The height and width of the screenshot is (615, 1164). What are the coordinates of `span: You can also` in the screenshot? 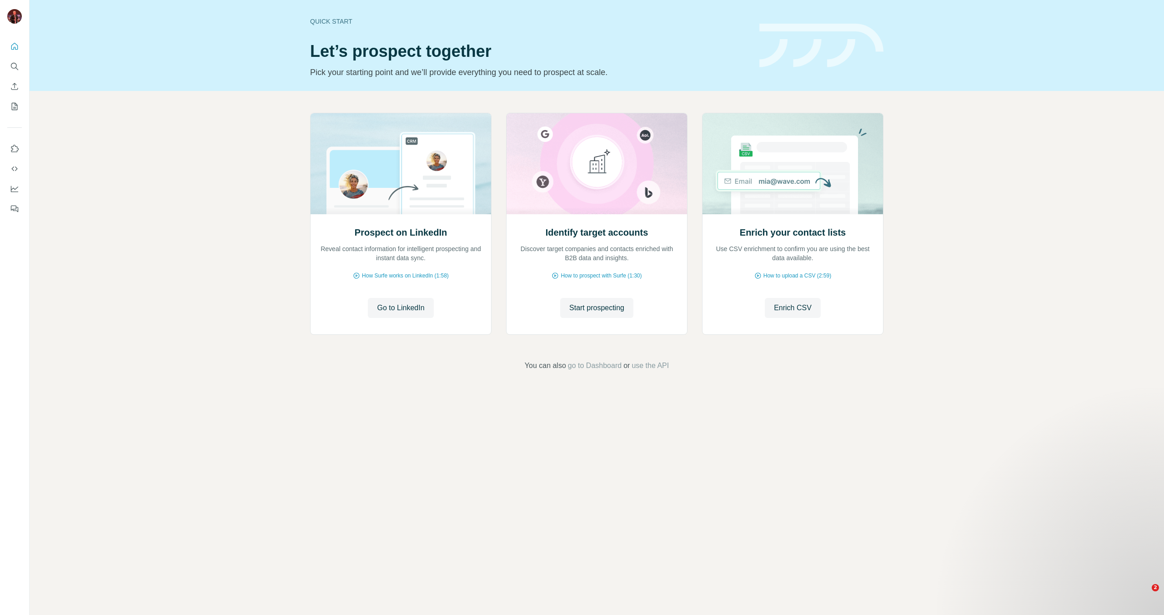 It's located at (545, 365).